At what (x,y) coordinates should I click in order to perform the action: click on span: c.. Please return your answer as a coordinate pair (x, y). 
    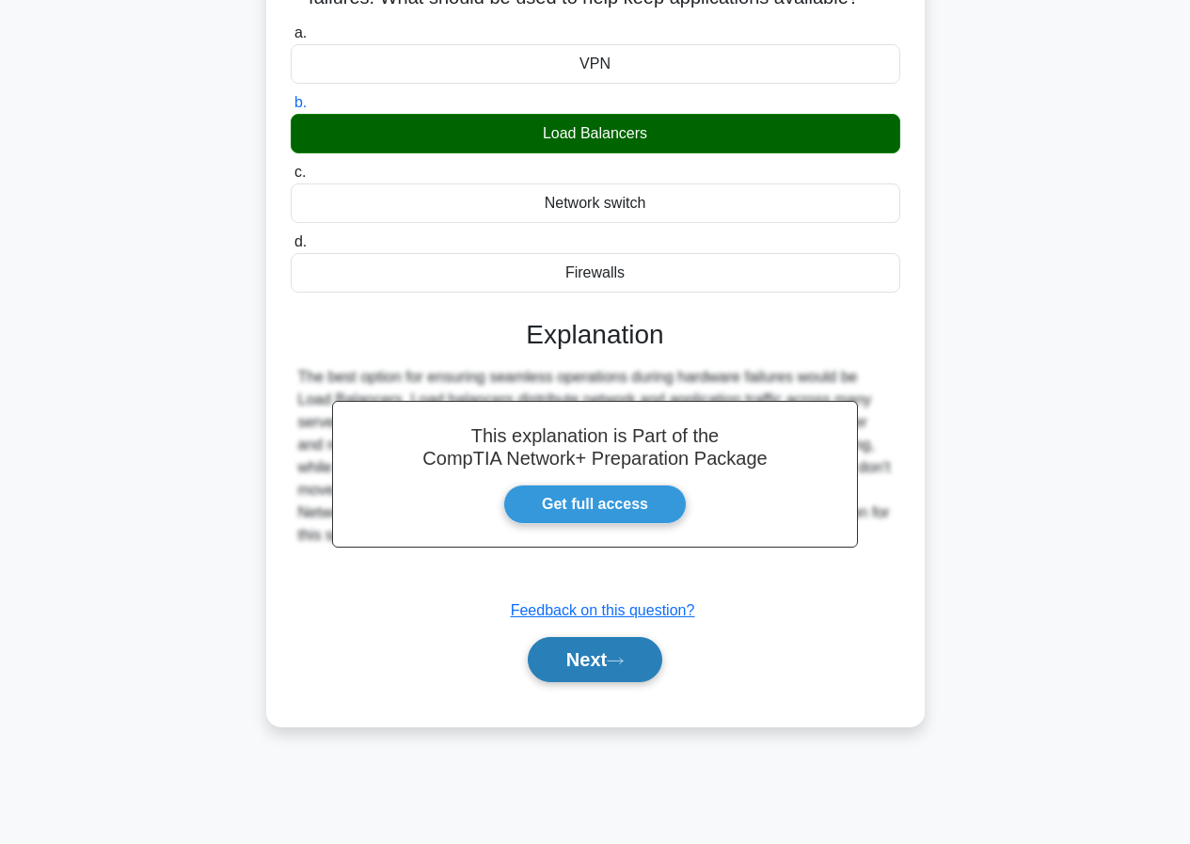
    Looking at the image, I should click on (300, 171).